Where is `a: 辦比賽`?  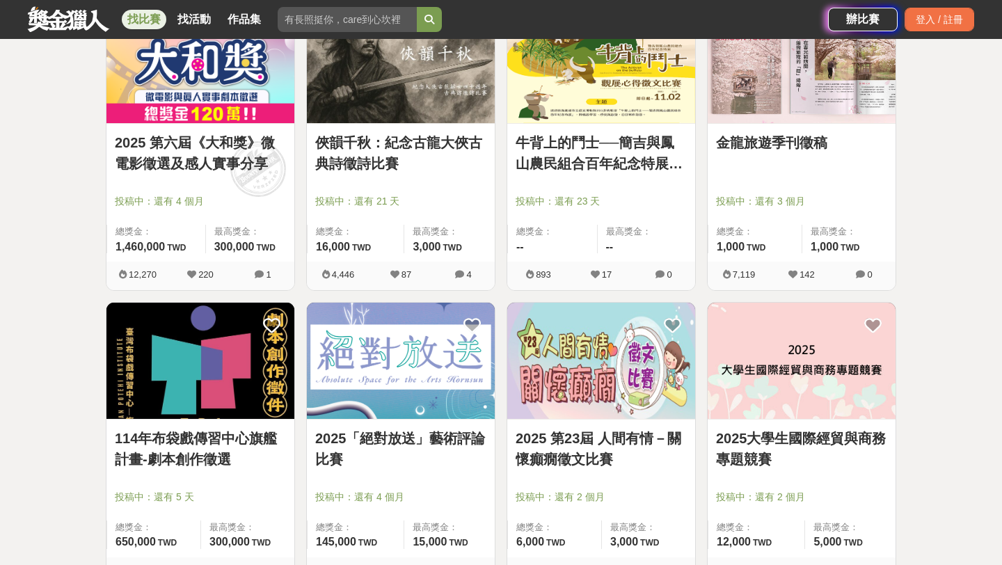 a: 辦比賽 is located at coordinates (863, 19).